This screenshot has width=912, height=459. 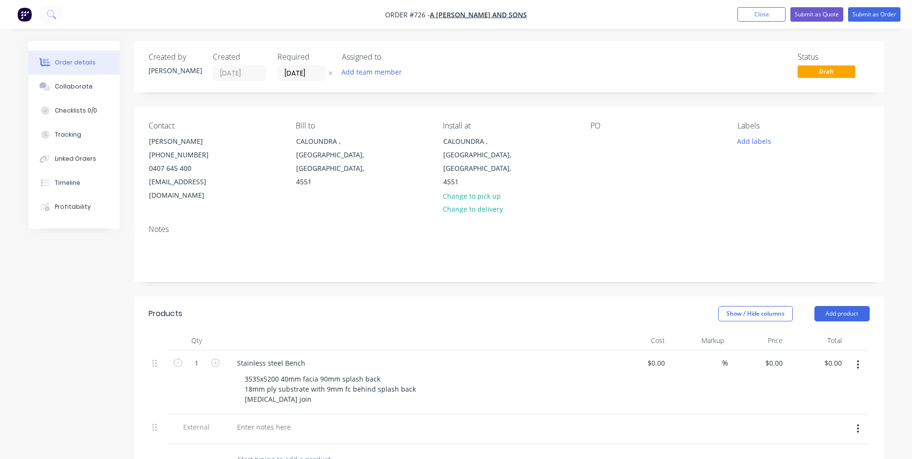 I want to click on button: Show / Hide columns, so click(x=755, y=313).